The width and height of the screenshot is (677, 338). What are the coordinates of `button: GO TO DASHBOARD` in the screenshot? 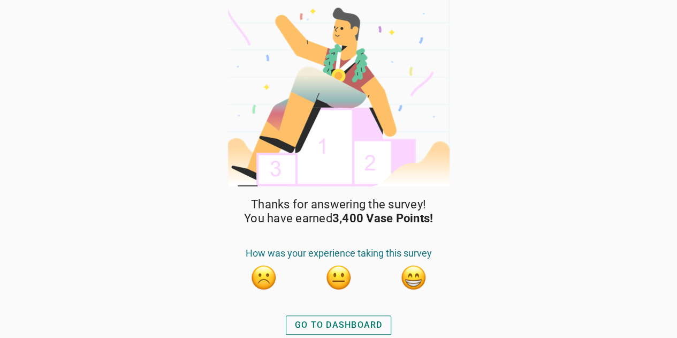 It's located at (339, 325).